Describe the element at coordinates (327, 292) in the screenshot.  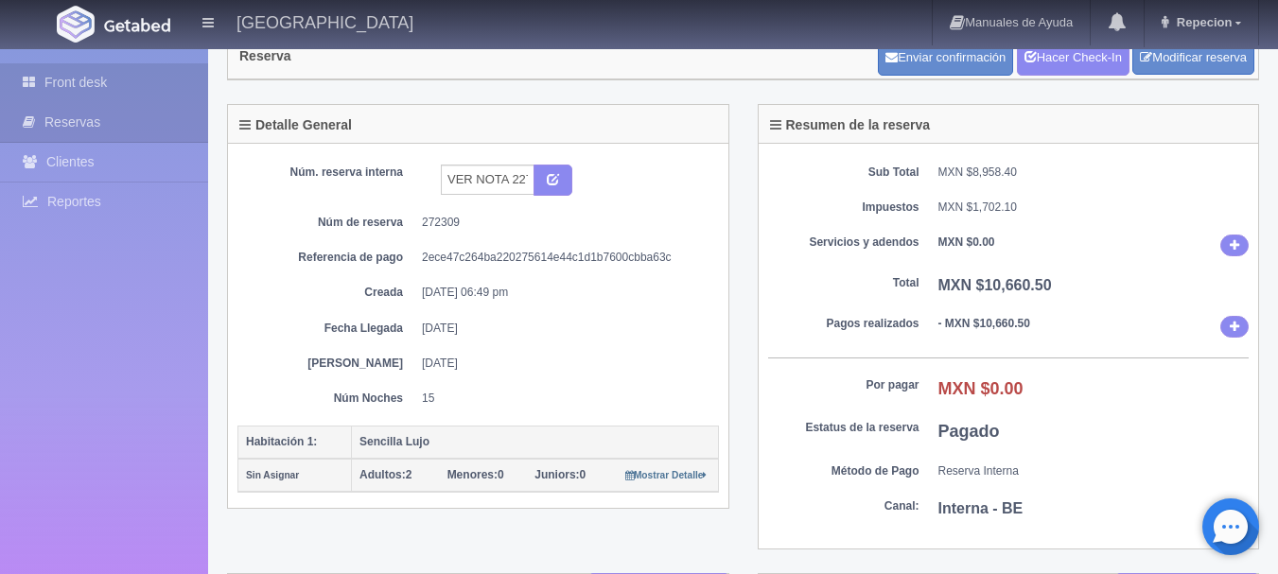
I see `dt: Creada` at that location.